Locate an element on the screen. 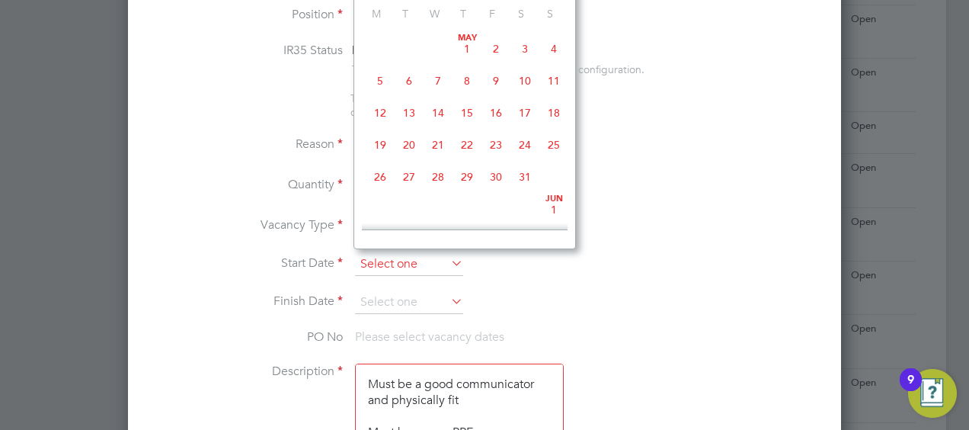  label: Position is located at coordinates (248, 14).